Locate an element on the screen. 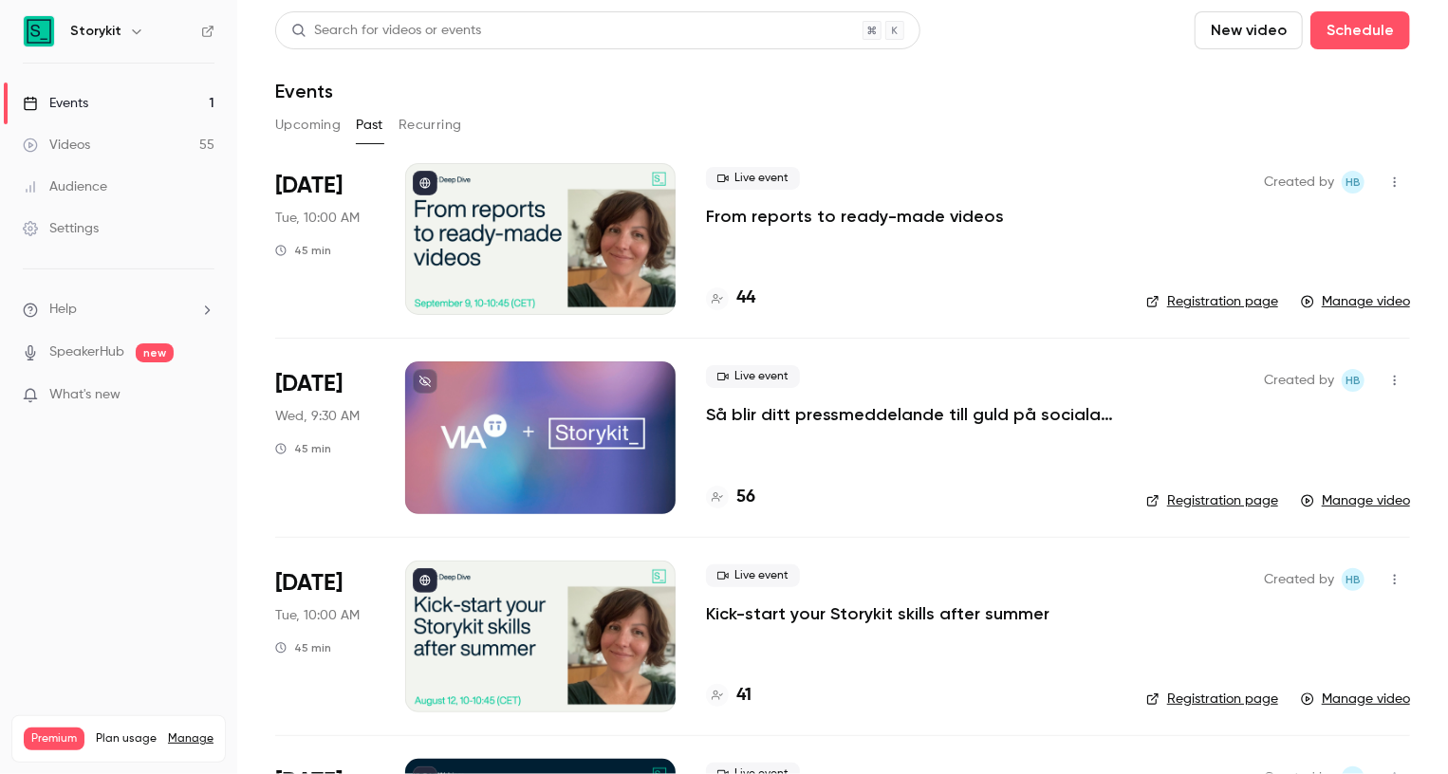  h4: 44 is located at coordinates (746, 298).